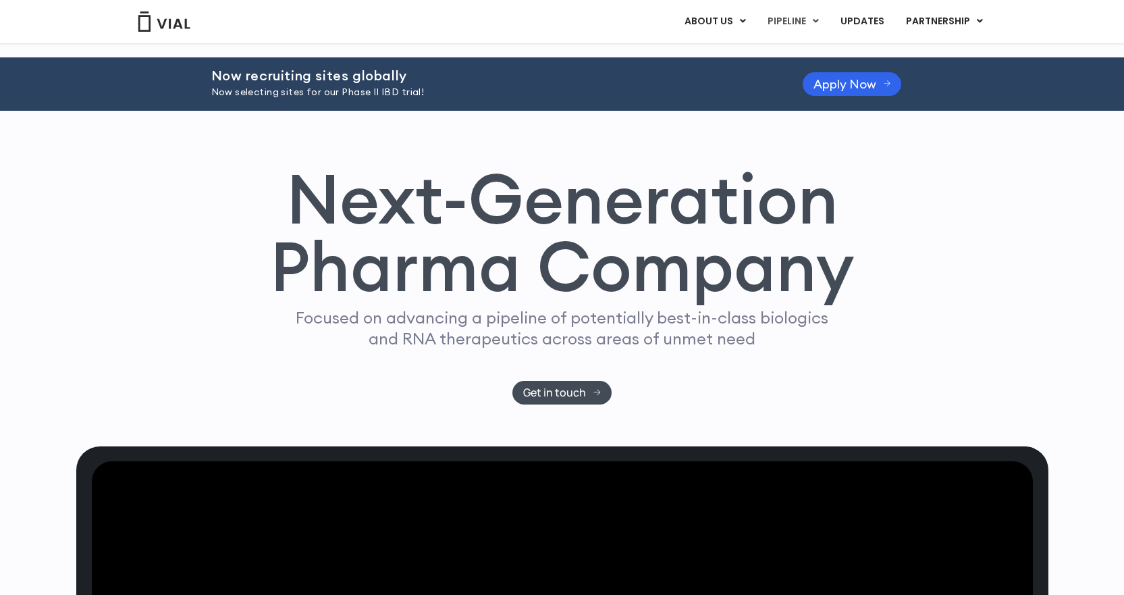 This screenshot has width=1124, height=595. What do you see at coordinates (561, 392) in the screenshot?
I see `a: Get in touch` at bounding box center [561, 392].